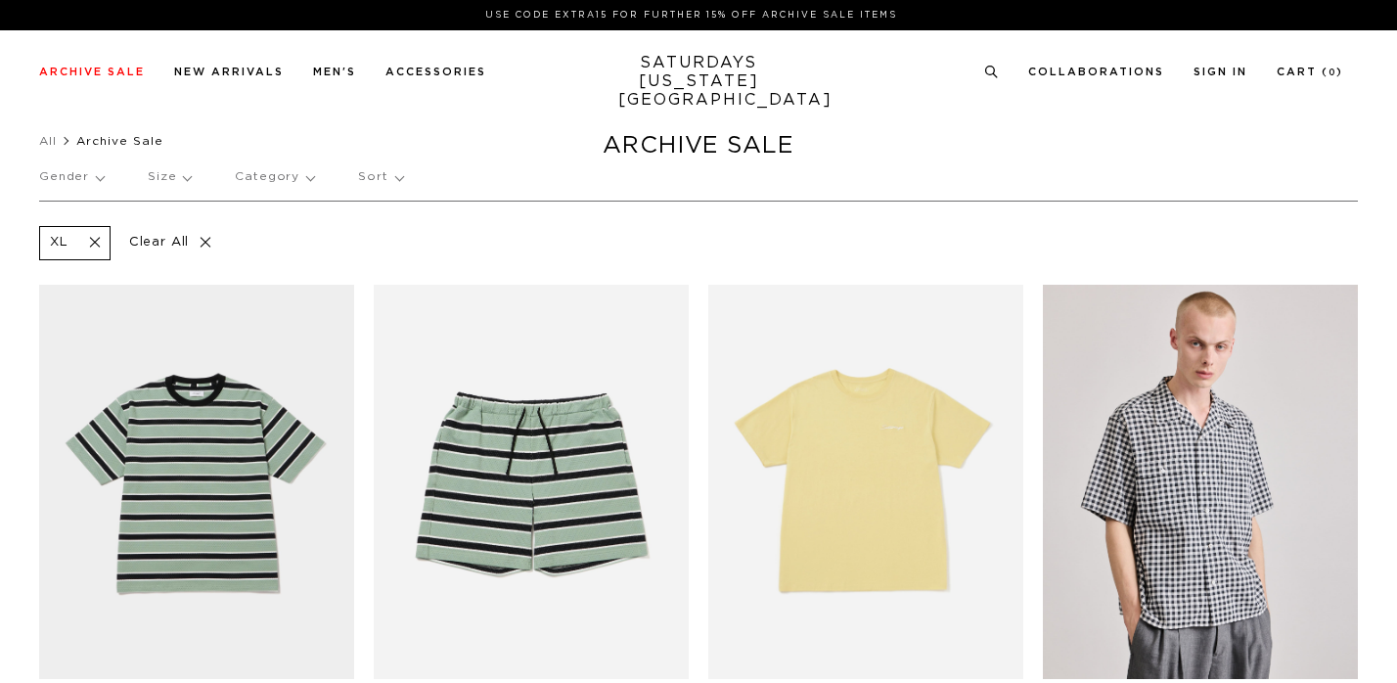  What do you see at coordinates (59, 243) in the screenshot?
I see `p: XL` at bounding box center [59, 243].